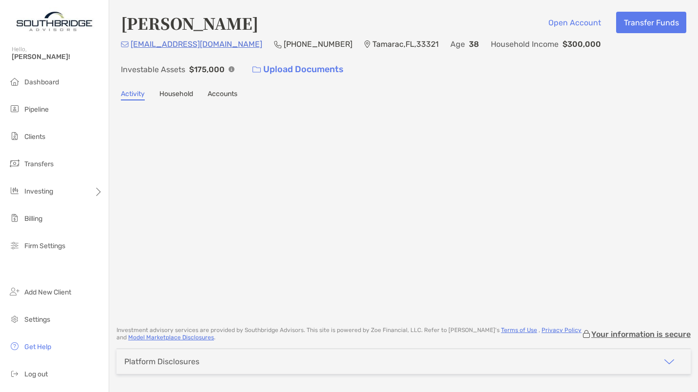 The width and height of the screenshot is (698, 392). What do you see at coordinates (15, 291) in the screenshot?
I see `img: add_new_client icon` at bounding box center [15, 291].